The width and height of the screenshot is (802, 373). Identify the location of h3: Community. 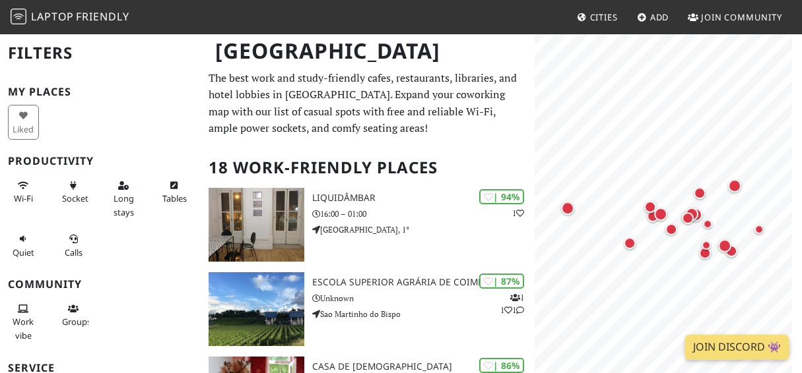
(100, 284).